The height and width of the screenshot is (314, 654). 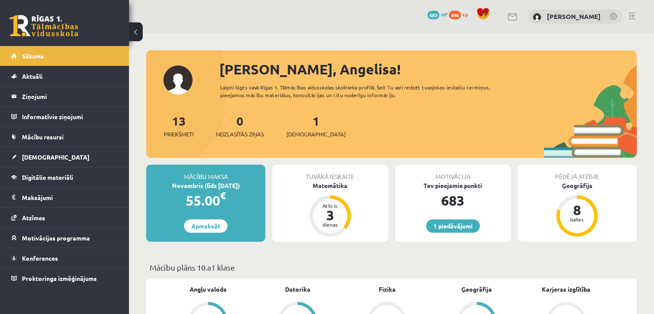 I want to click on legend: Ziņojumi, so click(x=70, y=96).